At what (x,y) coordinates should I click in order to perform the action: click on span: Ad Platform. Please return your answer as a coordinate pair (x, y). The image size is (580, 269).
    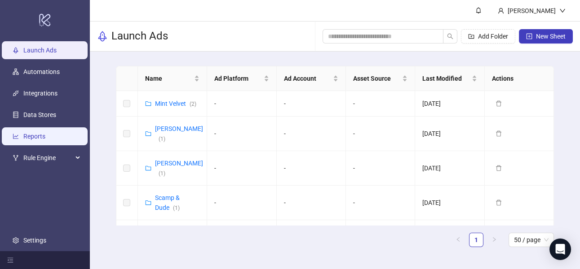
    Looking at the image, I should click on (238, 79).